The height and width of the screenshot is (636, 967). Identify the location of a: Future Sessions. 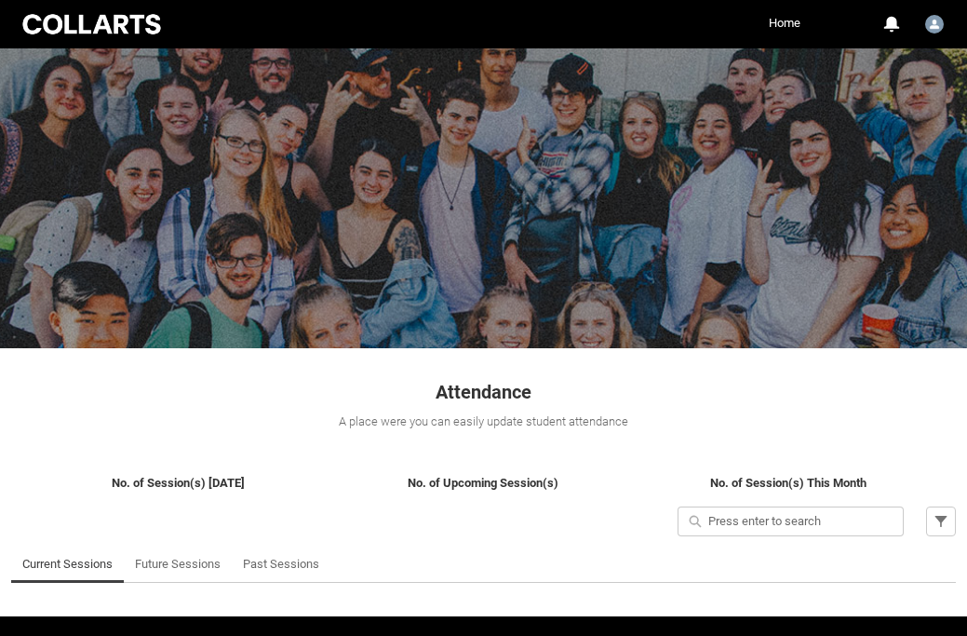
(178, 564).